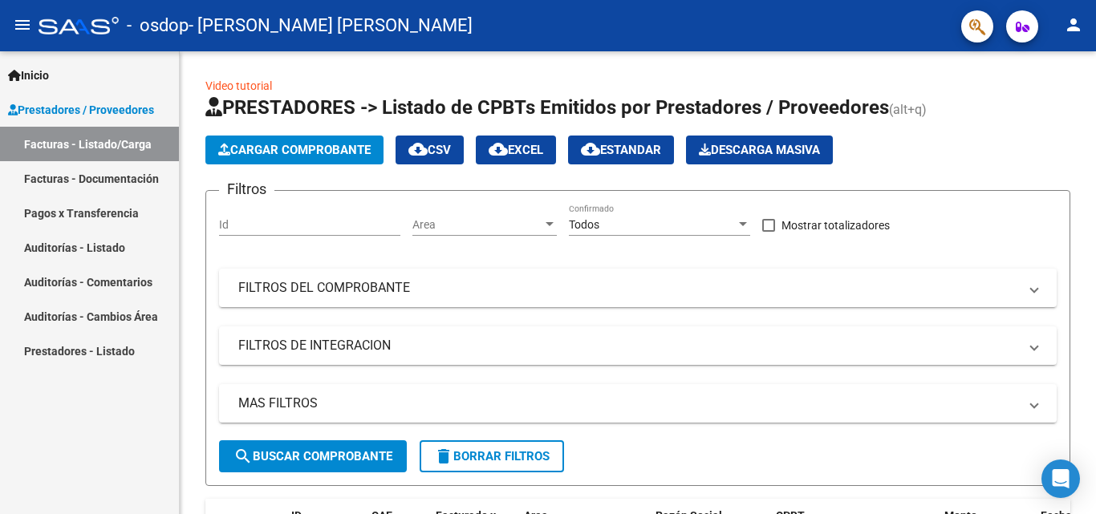  I want to click on button: Buscar Comprobante, so click(313, 457).